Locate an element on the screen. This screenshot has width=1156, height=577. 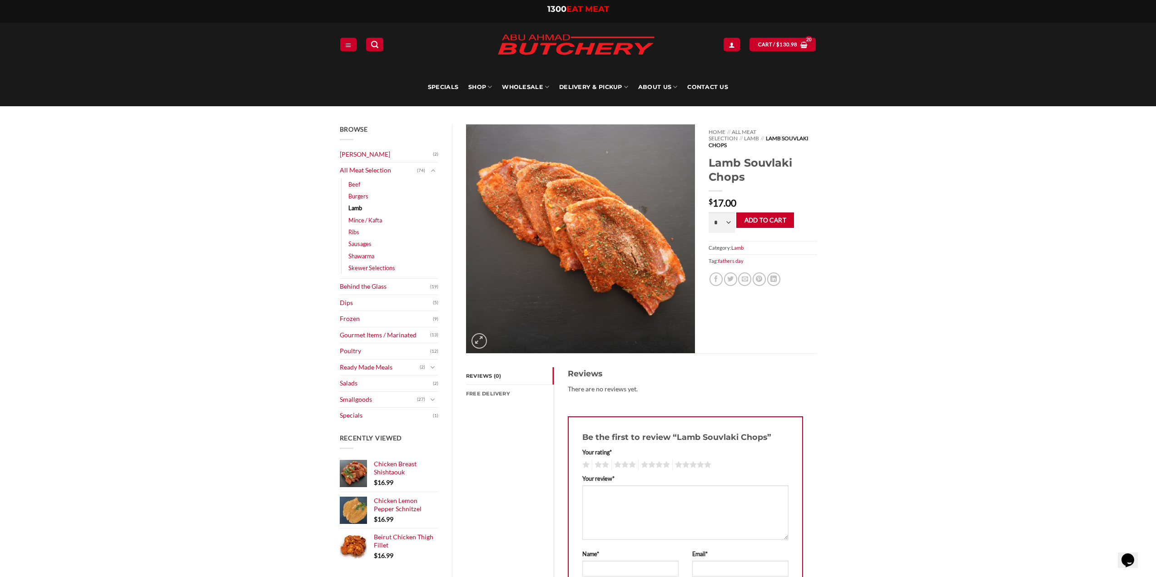
span: (1) is located at coordinates (436, 416).